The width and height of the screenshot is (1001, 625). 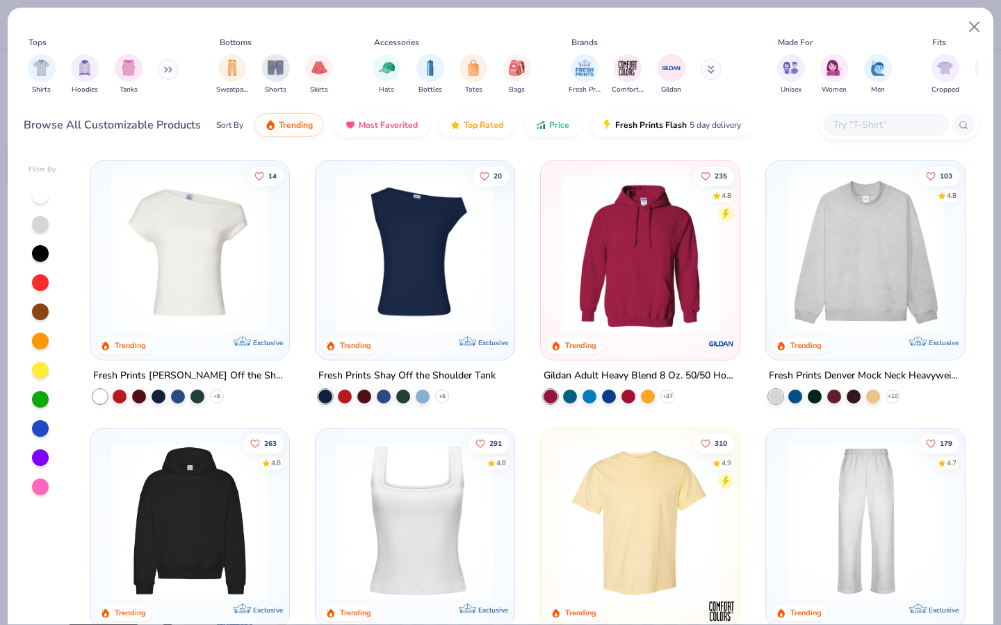 What do you see at coordinates (41, 67) in the screenshot?
I see `img: Shirts Image` at bounding box center [41, 67].